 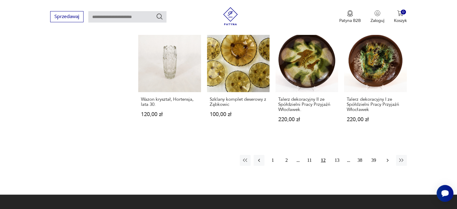 What do you see at coordinates (160, 17) in the screenshot?
I see `button: Szukaj` at bounding box center [160, 17].